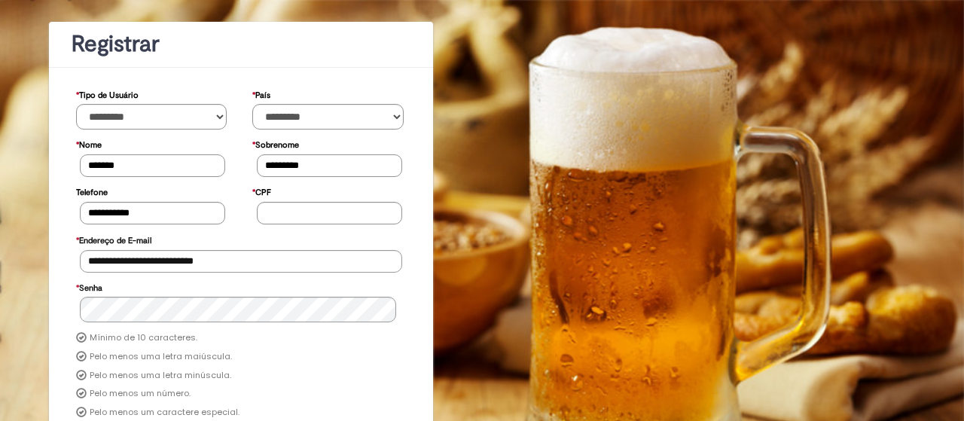 The image size is (964, 421). I want to click on label: Pelo menos uma letra maiúscula., so click(160, 357).